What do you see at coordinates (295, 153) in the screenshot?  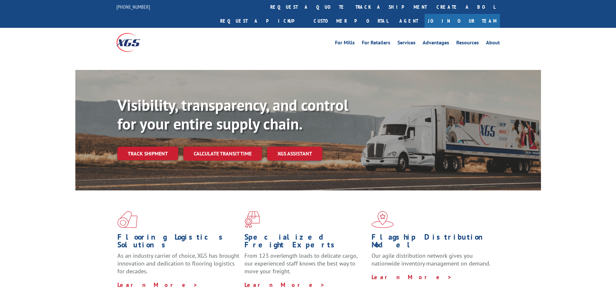 I see `a: XGS ASSISTANT` at bounding box center [295, 153].